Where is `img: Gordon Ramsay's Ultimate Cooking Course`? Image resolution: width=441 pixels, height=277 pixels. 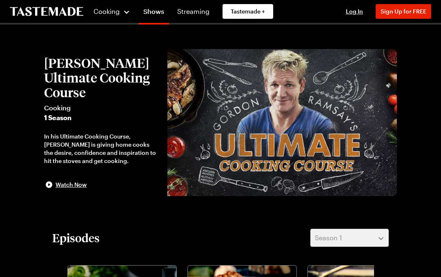
img: Gordon Ramsay's Ultimate Cooking Course is located at coordinates (282, 123).